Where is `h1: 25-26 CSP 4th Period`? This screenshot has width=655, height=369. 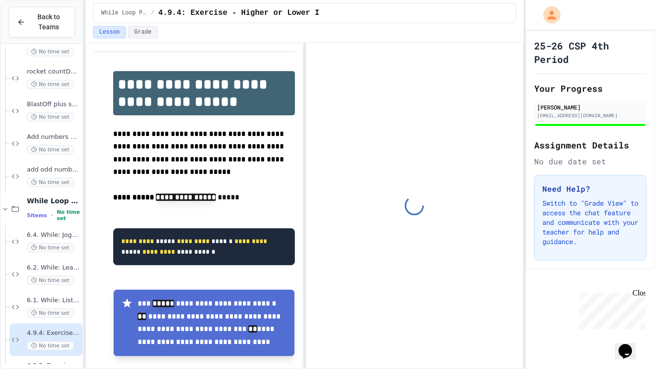
h1: 25-26 CSP 4th Period is located at coordinates (591, 52).